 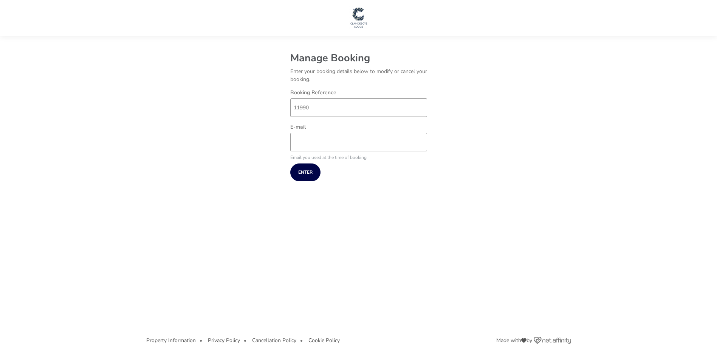 I want to click on button: Cookie Policy, so click(x=324, y=340).